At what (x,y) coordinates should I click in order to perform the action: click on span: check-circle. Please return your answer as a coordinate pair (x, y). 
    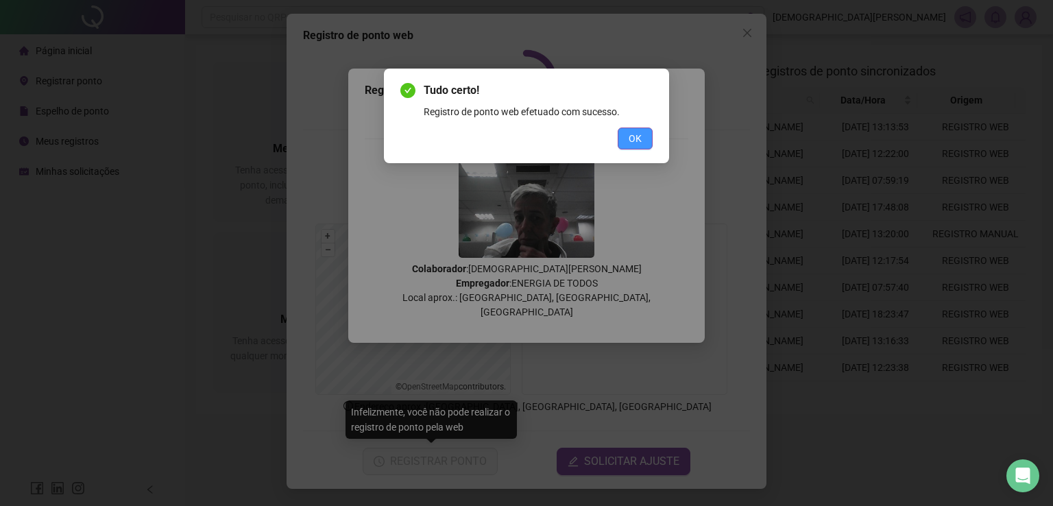
    Looking at the image, I should click on (408, 91).